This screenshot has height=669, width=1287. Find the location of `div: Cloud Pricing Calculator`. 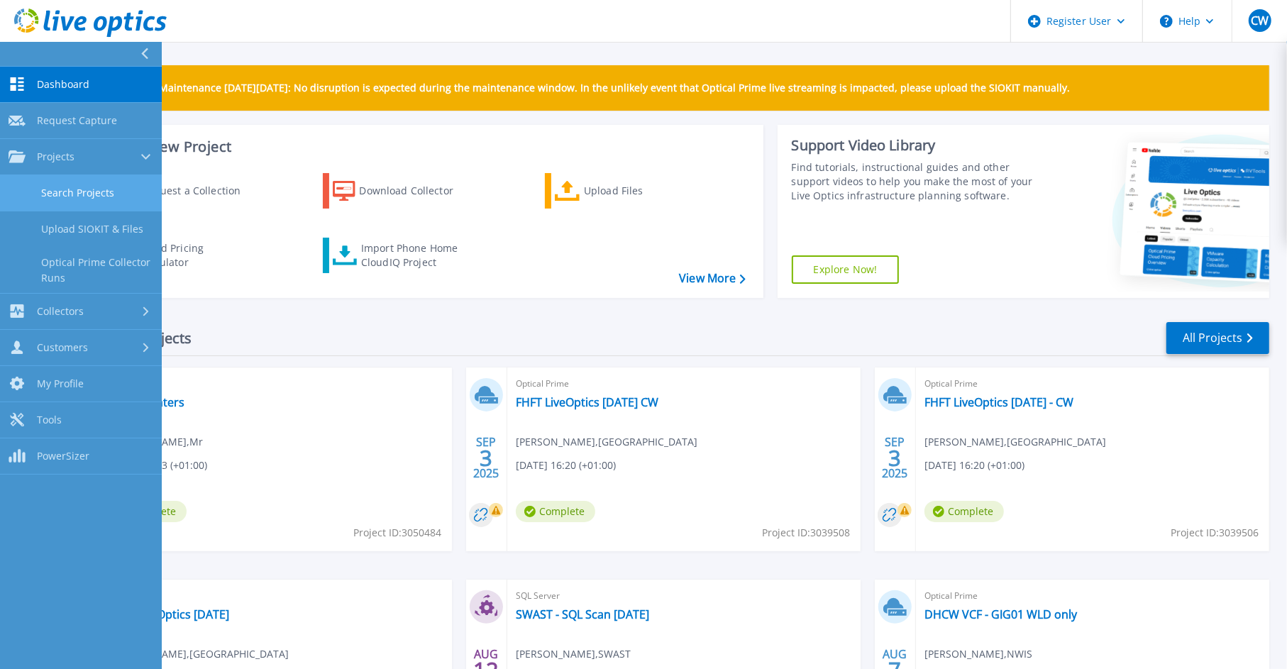

div: Cloud Pricing Calculator is located at coordinates (196, 255).